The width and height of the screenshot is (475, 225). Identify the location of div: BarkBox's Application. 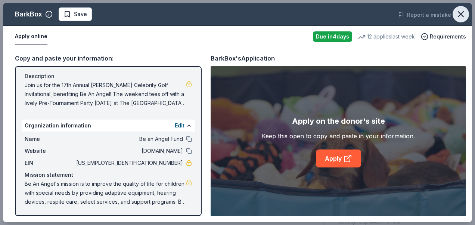
(243, 58).